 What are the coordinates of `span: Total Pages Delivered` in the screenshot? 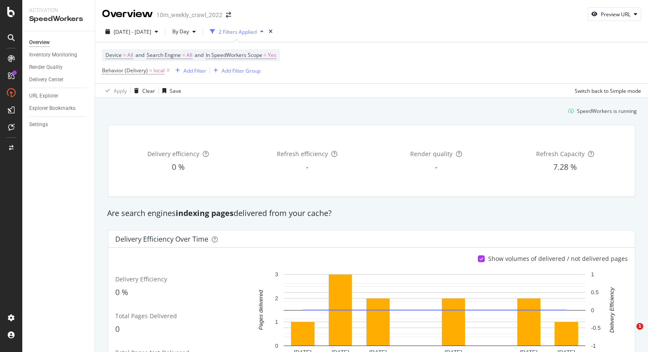 It's located at (146, 316).